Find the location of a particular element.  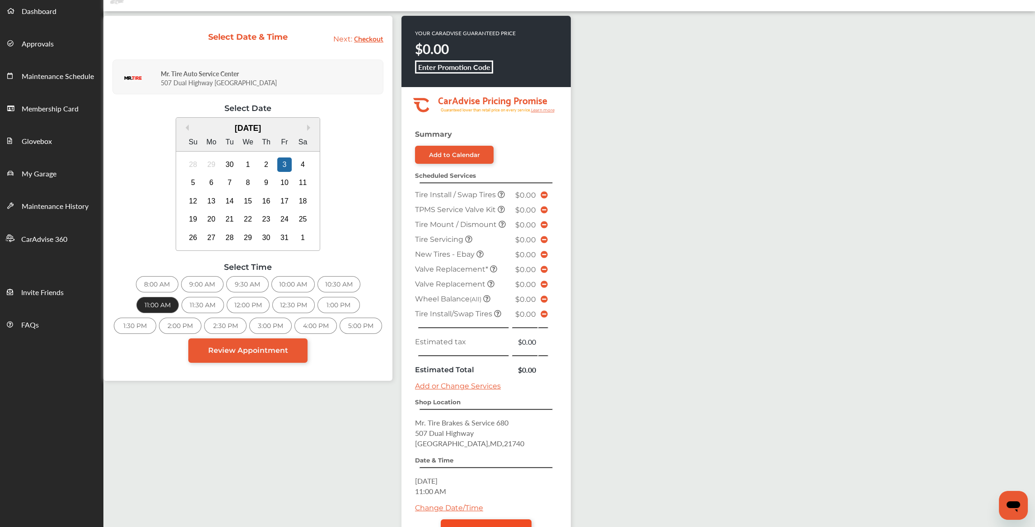

span: My Garage is located at coordinates (39, 174).